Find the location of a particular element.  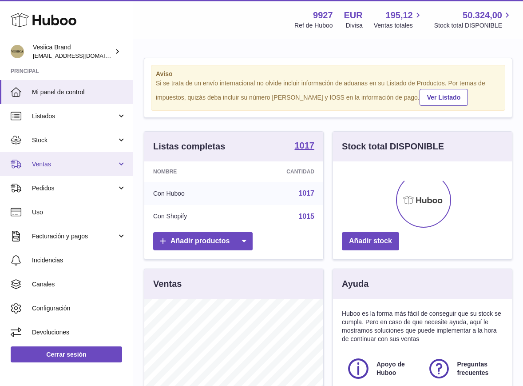

td: Con Huboo is located at coordinates (192, 193).